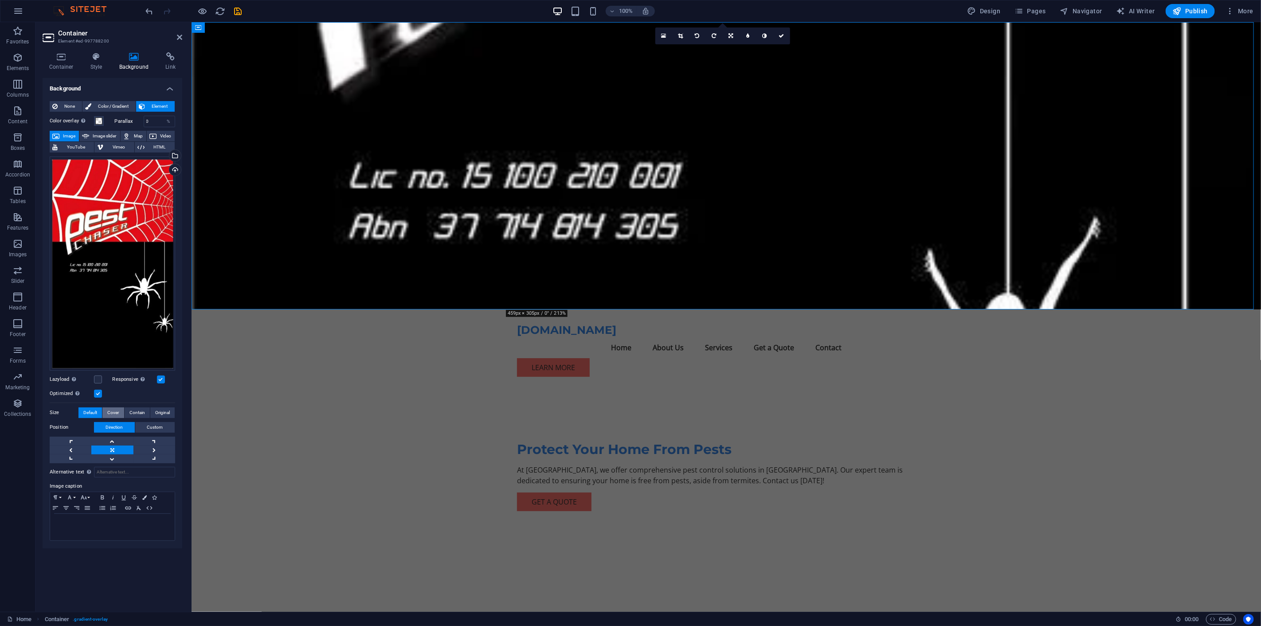  I want to click on i: Save (Ctrl+S), so click(238, 11).